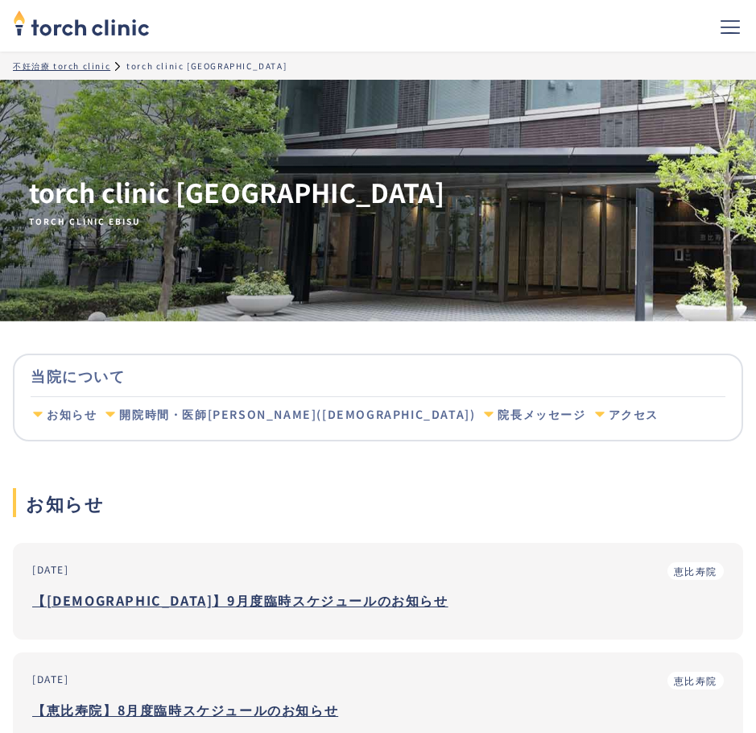 The width and height of the screenshot is (756, 733). I want to click on a: home, so click(81, 26).